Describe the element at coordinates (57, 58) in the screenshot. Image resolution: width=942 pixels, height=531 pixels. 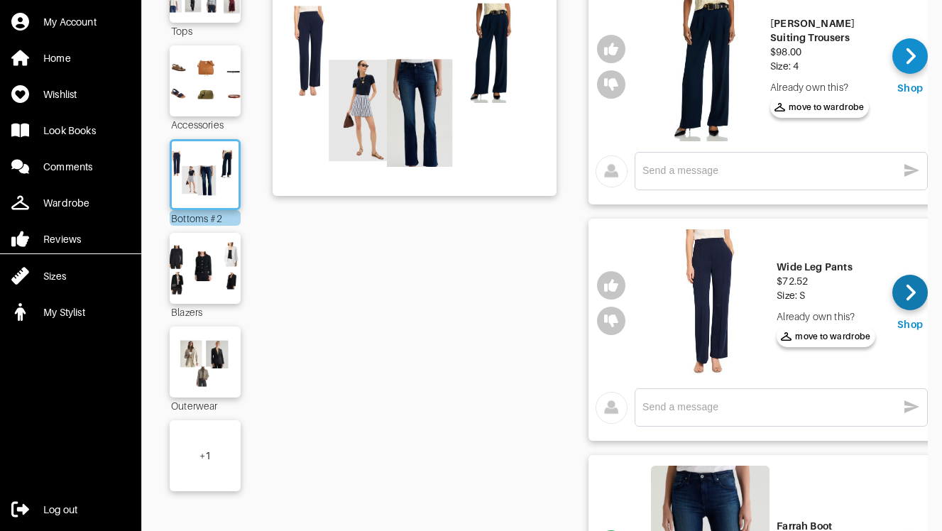
I see `div: Home` at that location.